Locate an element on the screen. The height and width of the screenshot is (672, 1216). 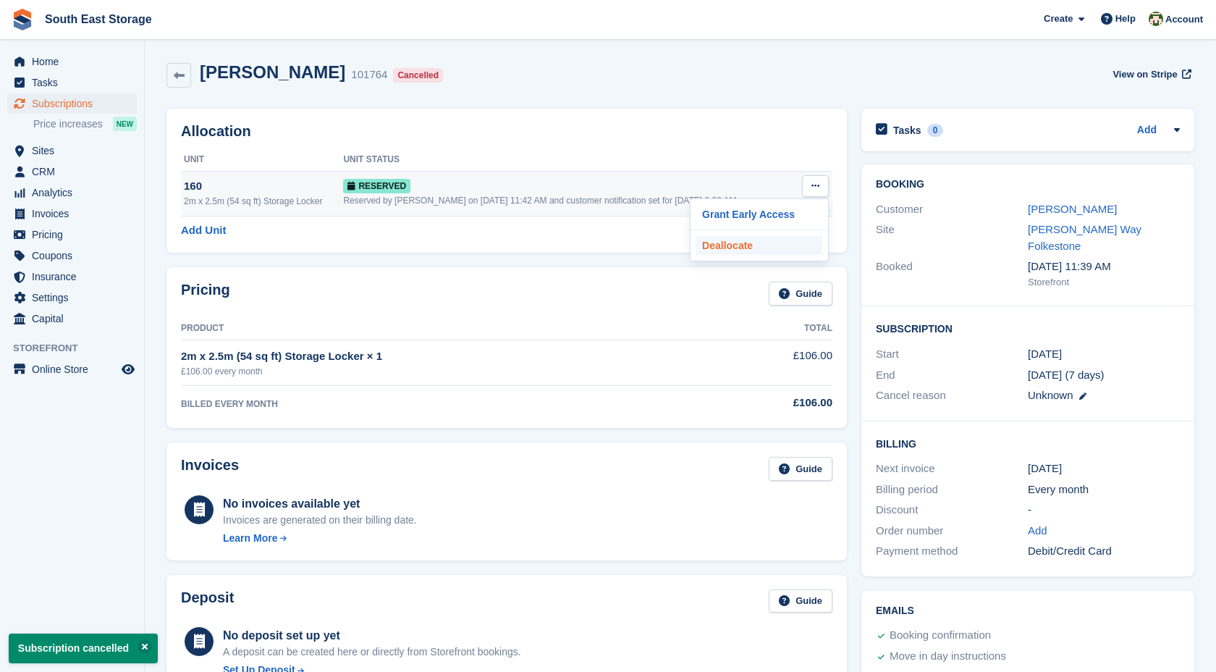
a: Deallocate is located at coordinates (759, 245).